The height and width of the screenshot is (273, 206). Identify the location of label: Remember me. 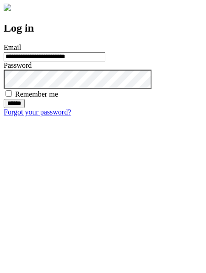
(37, 94).